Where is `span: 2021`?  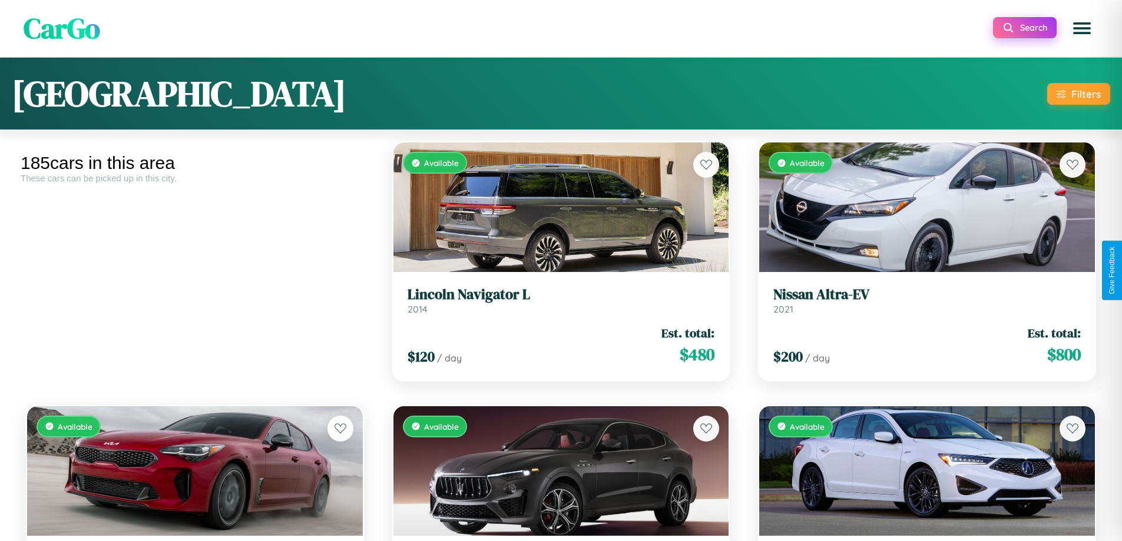
span: 2021 is located at coordinates (783, 309).